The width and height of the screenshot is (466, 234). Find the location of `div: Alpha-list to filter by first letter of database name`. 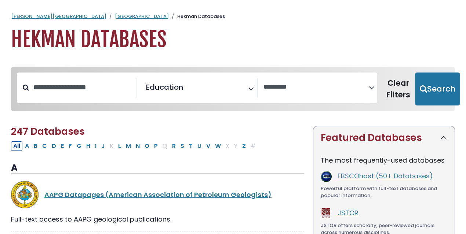

div: Alpha-list to filter by first letter of database name is located at coordinates (135, 146).